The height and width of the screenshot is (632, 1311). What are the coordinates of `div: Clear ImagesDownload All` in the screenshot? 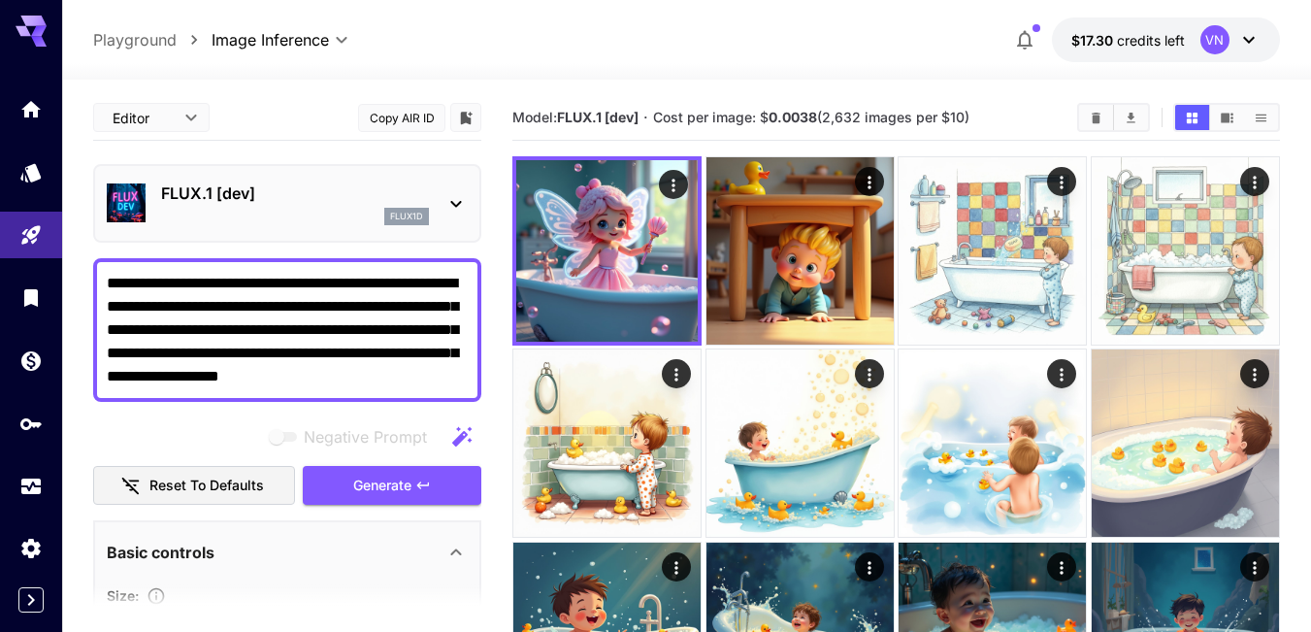 It's located at (1113, 117).